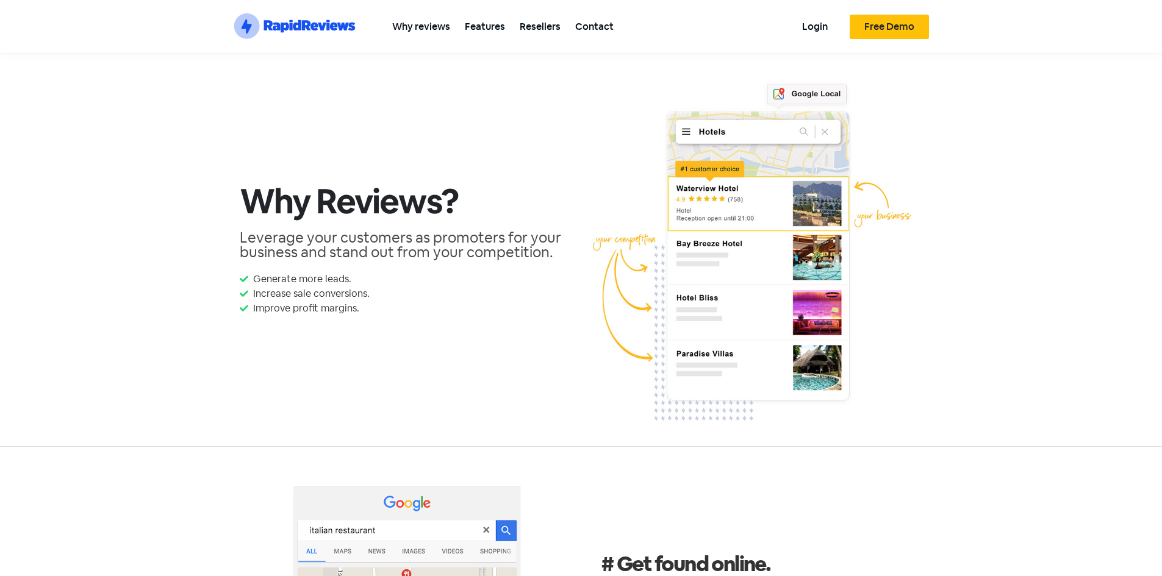 The width and height of the screenshot is (1162, 576). I want to click on span: Improve profit margins., so click(304, 309).